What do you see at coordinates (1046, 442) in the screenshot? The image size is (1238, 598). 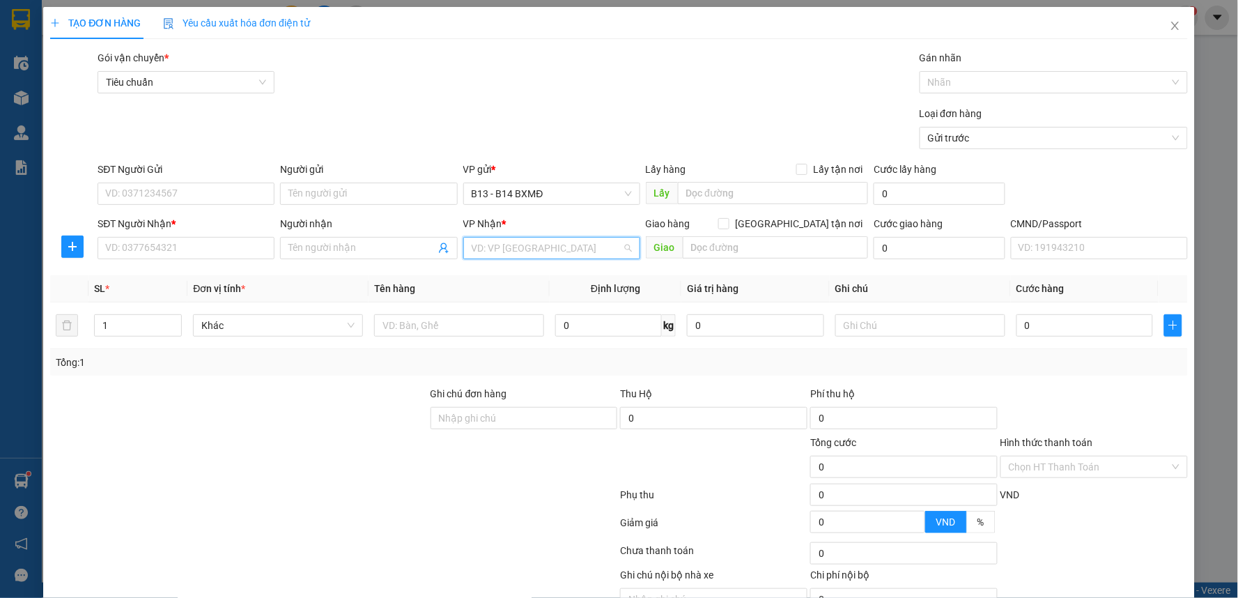 I see `label: Hình thức thanh toán` at bounding box center [1046, 442].